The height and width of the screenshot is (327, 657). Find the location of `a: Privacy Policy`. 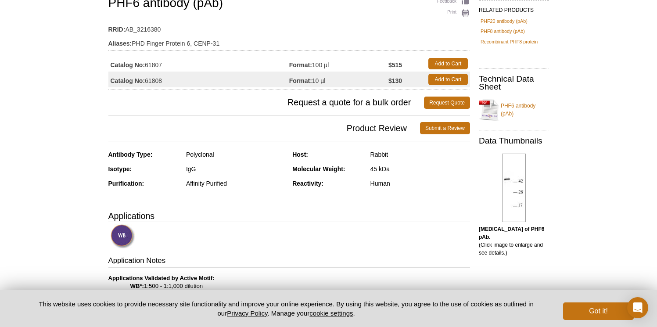

a: Privacy Policy is located at coordinates (247, 313).